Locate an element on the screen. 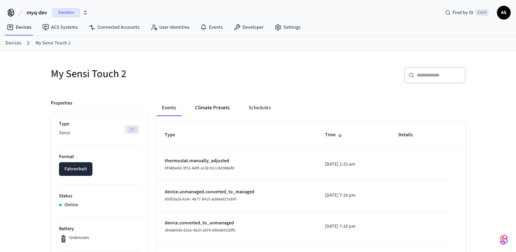 The height and width of the screenshot is (252, 516). button: Climate Presets is located at coordinates (212, 108).